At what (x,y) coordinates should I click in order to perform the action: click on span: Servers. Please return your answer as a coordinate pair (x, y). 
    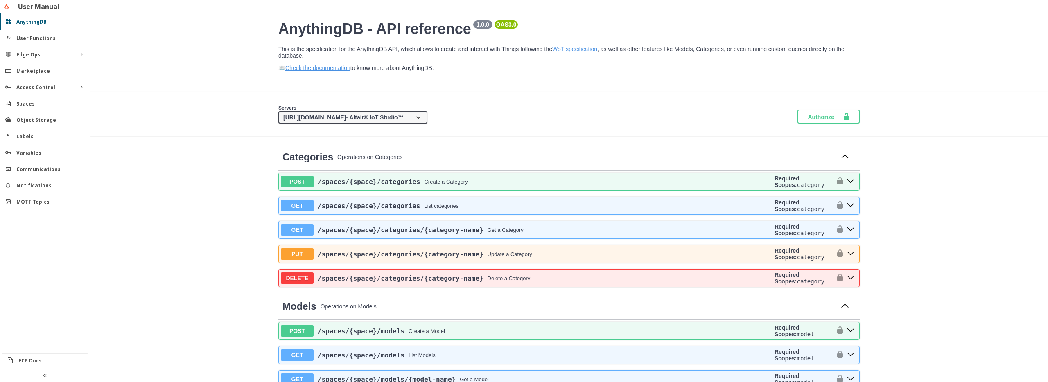
    Looking at the image, I should click on (287, 108).